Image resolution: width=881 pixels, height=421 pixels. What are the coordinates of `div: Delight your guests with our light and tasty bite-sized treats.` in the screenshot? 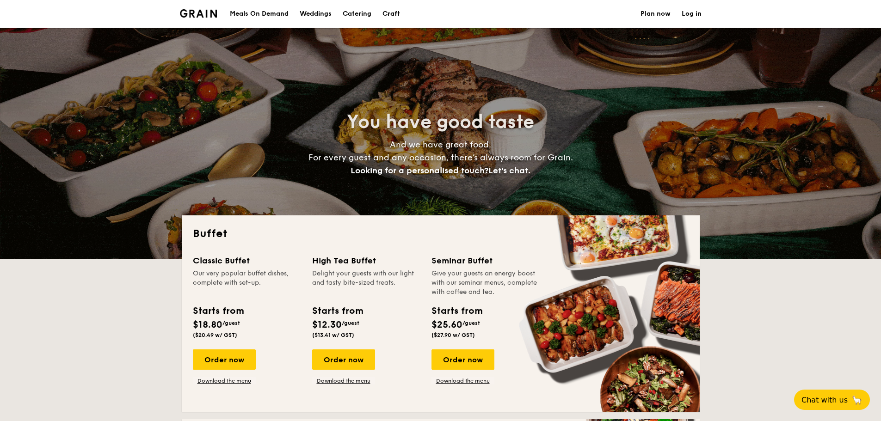 It's located at (366, 283).